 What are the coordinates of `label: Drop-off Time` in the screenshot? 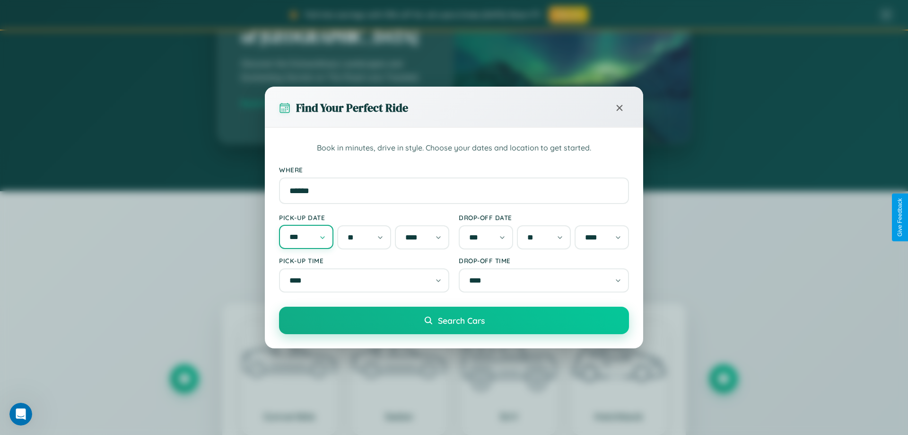 It's located at (544, 260).